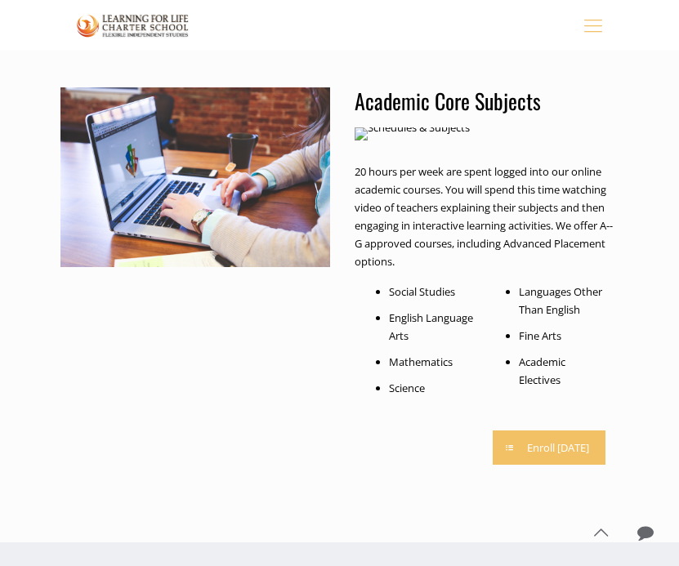 The width and height of the screenshot is (679, 566). What do you see at coordinates (561, 301) in the screenshot?
I see `li: Languages Other Than English` at bounding box center [561, 301].